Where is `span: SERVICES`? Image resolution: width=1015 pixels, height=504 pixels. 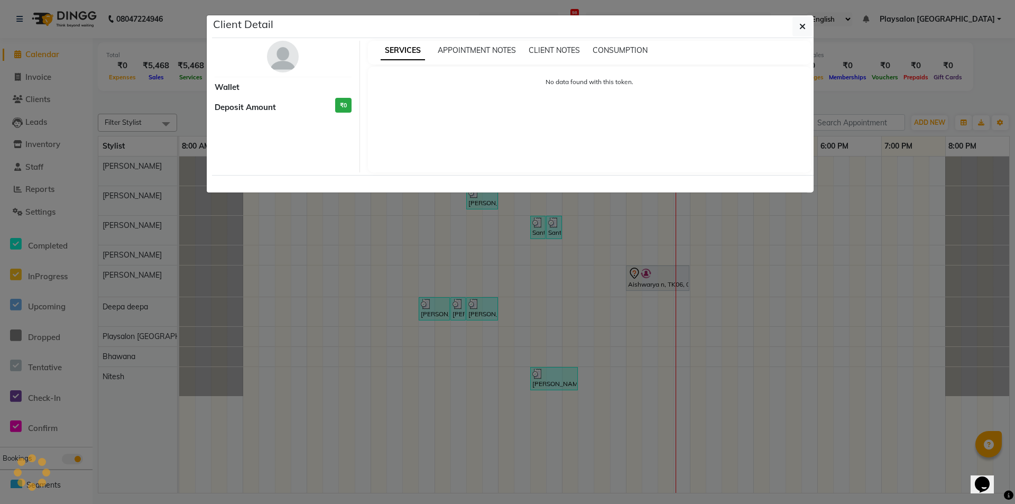
span: SERVICES is located at coordinates (403, 51).